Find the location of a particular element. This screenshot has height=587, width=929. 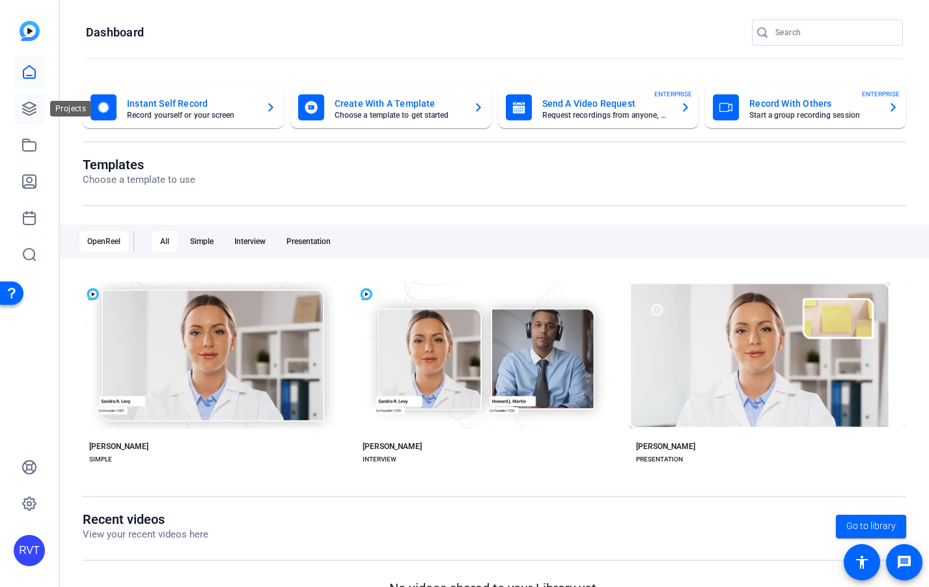

mat-card-title: Instant Self Record is located at coordinates (191, 104).